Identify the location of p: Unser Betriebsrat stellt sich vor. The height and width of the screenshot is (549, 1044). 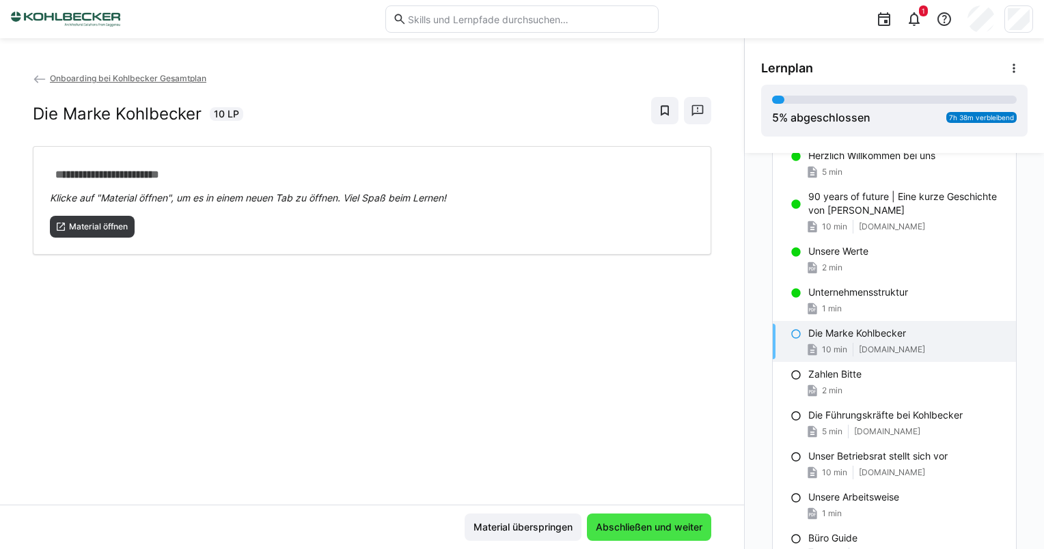
(878, 457).